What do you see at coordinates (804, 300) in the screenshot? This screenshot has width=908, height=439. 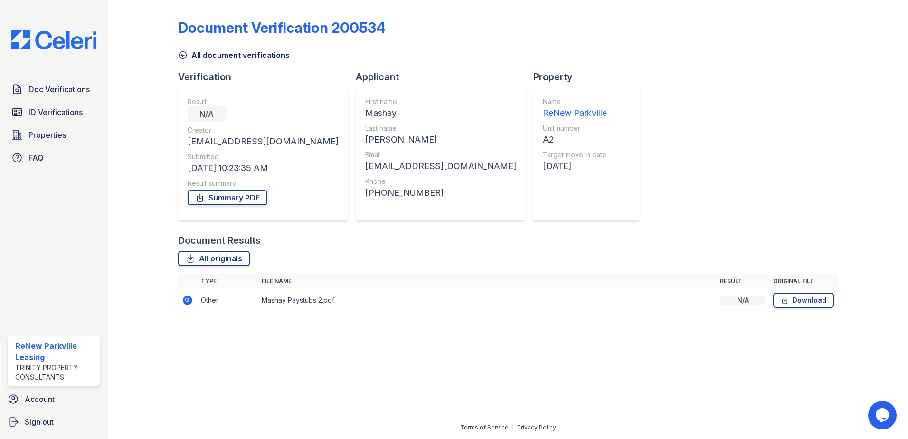 I see `a: Download` at bounding box center [804, 300].